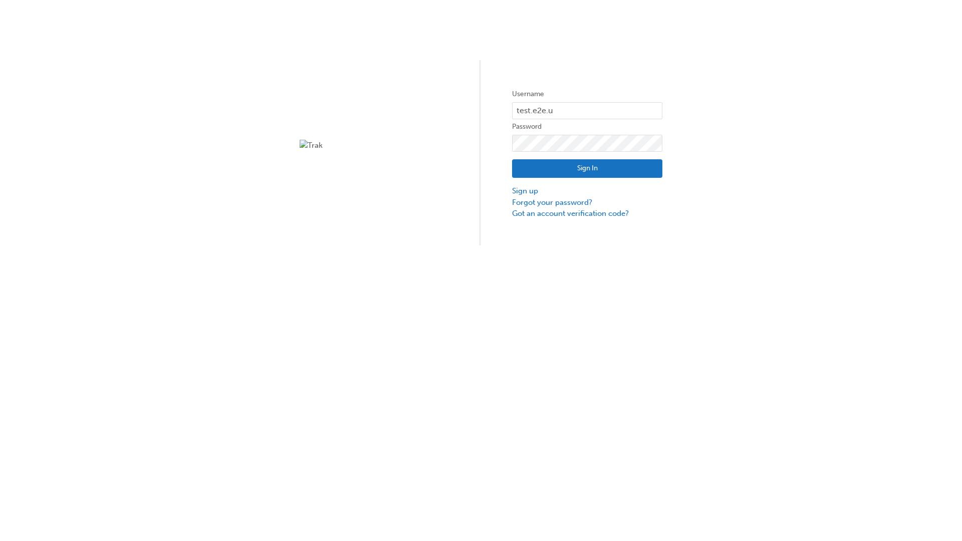 This screenshot has width=962, height=541. What do you see at coordinates (587, 169) in the screenshot?
I see `button: Sign In` at bounding box center [587, 169].